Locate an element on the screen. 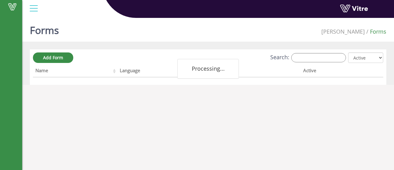 The image size is (394, 170). input: Search: is located at coordinates (319, 58).